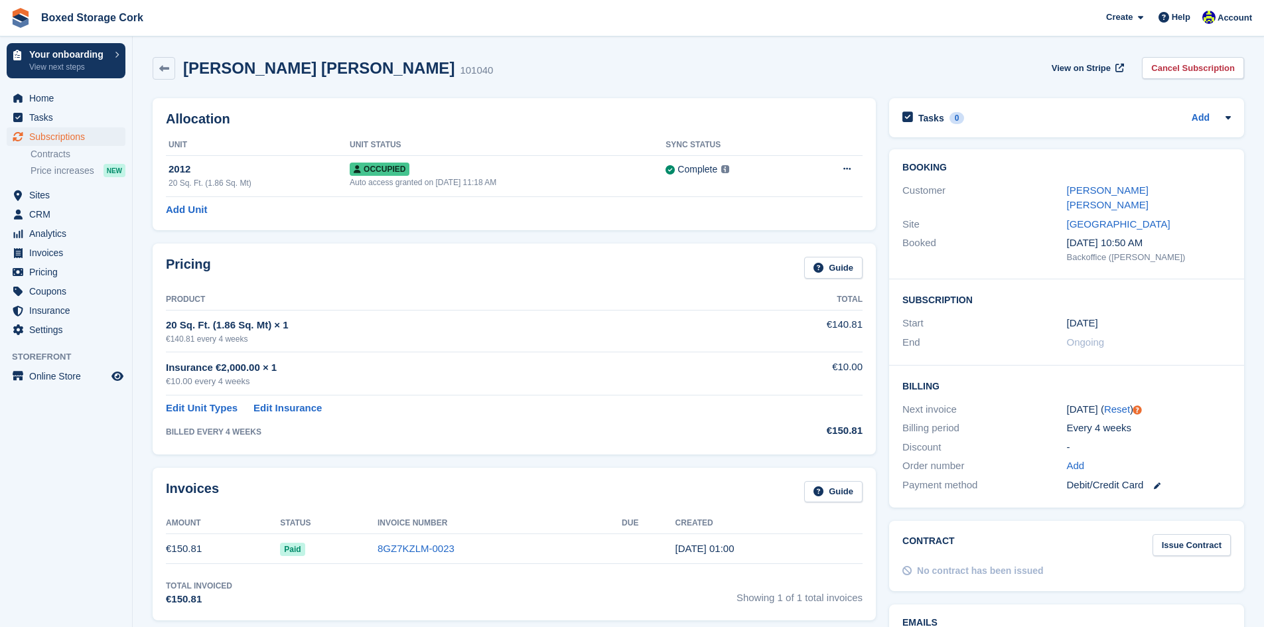 The height and width of the screenshot is (627, 1264). I want to click on span: Subscriptions, so click(69, 137).